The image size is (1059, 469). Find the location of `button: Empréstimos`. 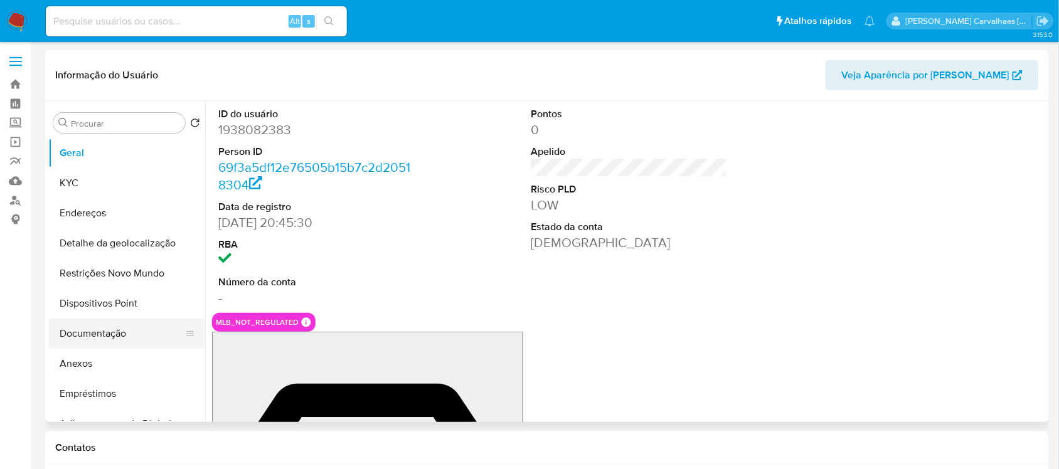

button: Empréstimos is located at coordinates (127, 394).